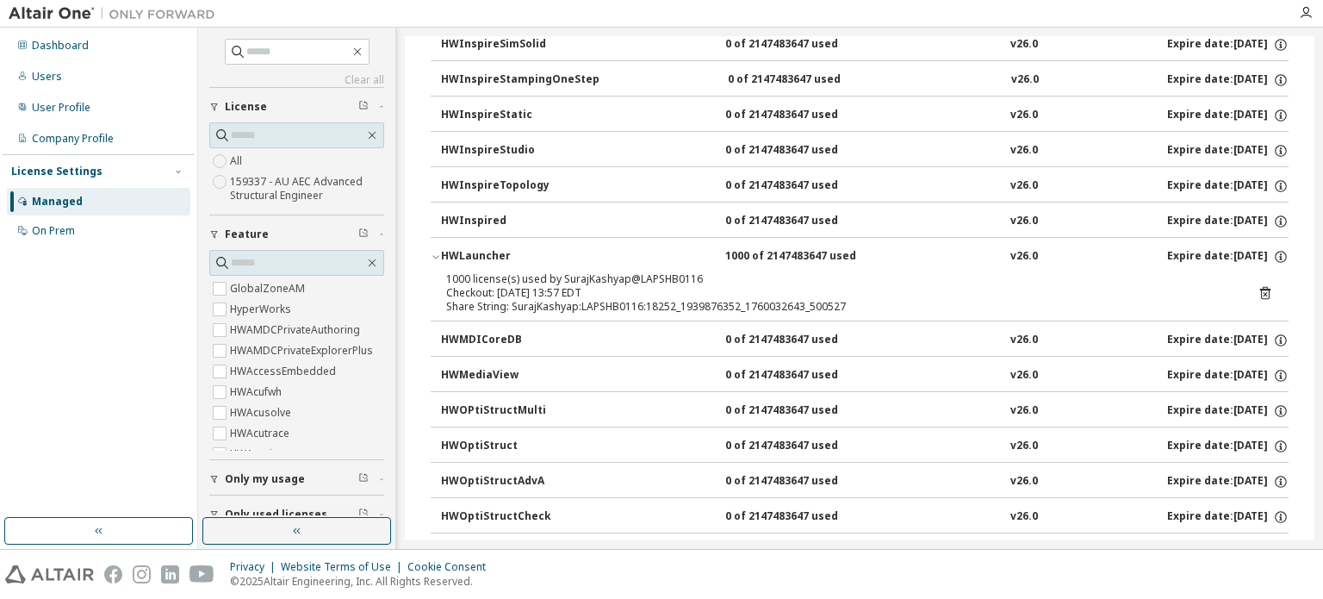  Describe the element at coordinates (519, 482) in the screenshot. I see `div: HWOptiStructAdvA` at that location.